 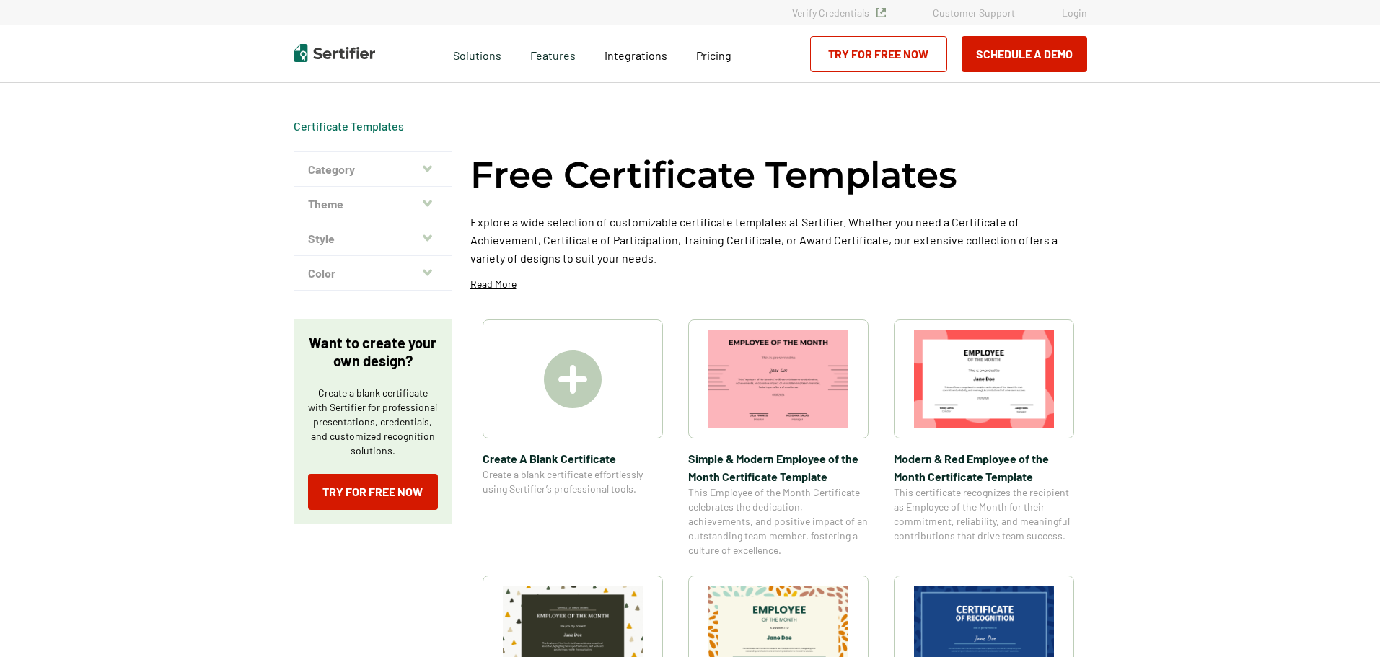 I want to click on p: Want to create your own design?, so click(x=373, y=352).